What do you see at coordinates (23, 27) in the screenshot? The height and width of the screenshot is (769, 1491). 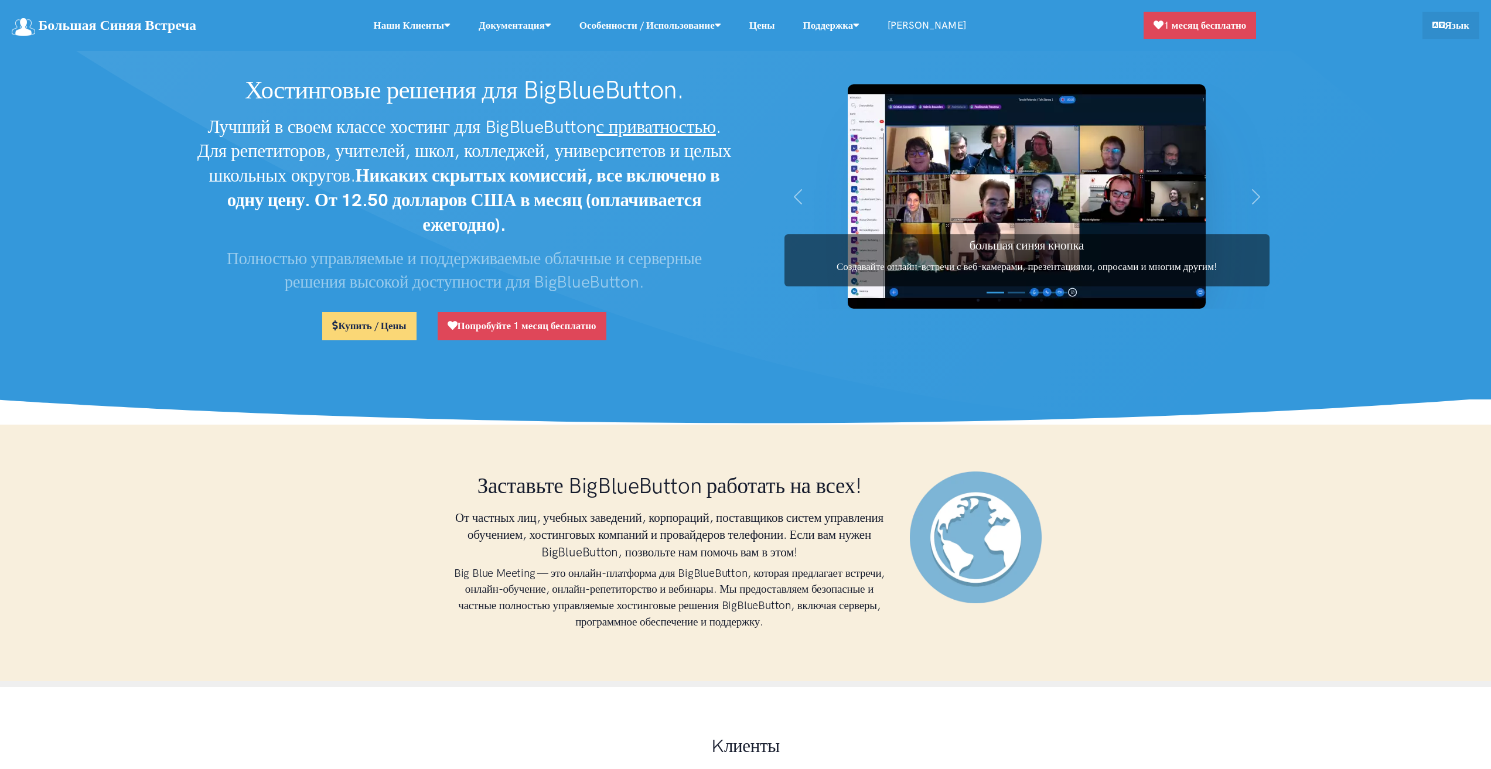 I see `img: логотип` at bounding box center [23, 27].